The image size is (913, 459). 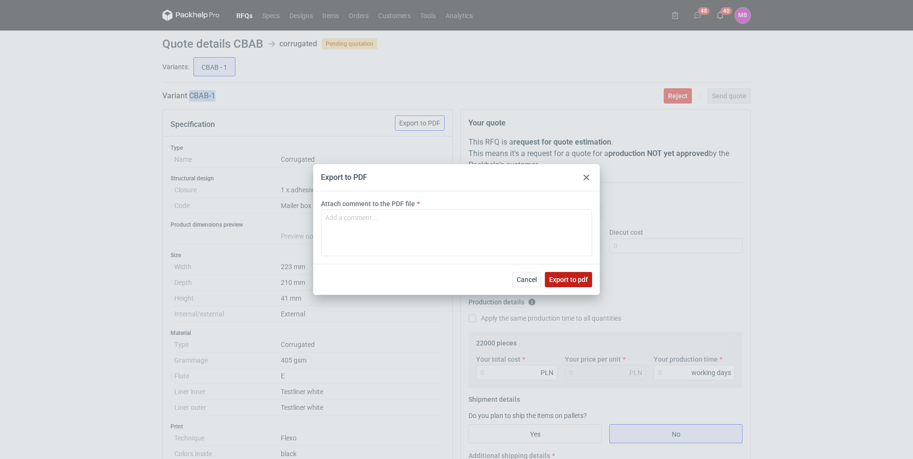 What do you see at coordinates (344, 178) in the screenshot?
I see `div: Export to PDF` at bounding box center [344, 178].